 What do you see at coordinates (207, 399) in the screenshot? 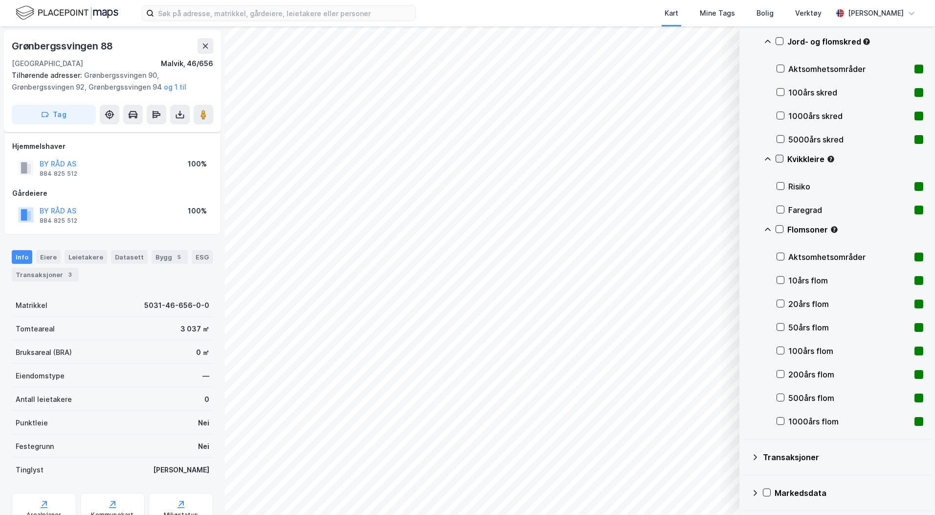
I see `div: 0` at bounding box center [207, 399].